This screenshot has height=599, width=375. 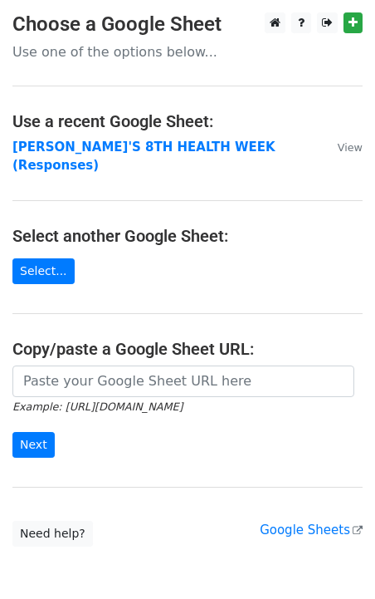 What do you see at coordinates (342, 147) in the screenshot?
I see `a: View` at bounding box center [342, 147].